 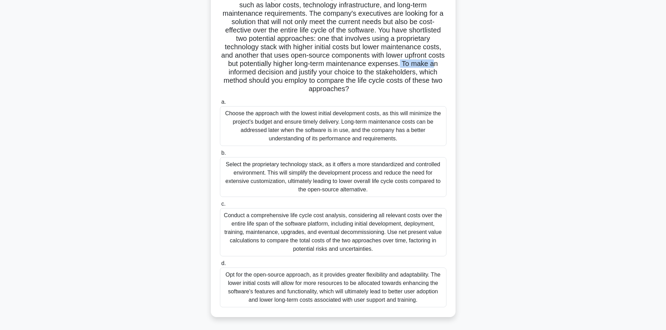 I want to click on span: b., so click(x=223, y=153).